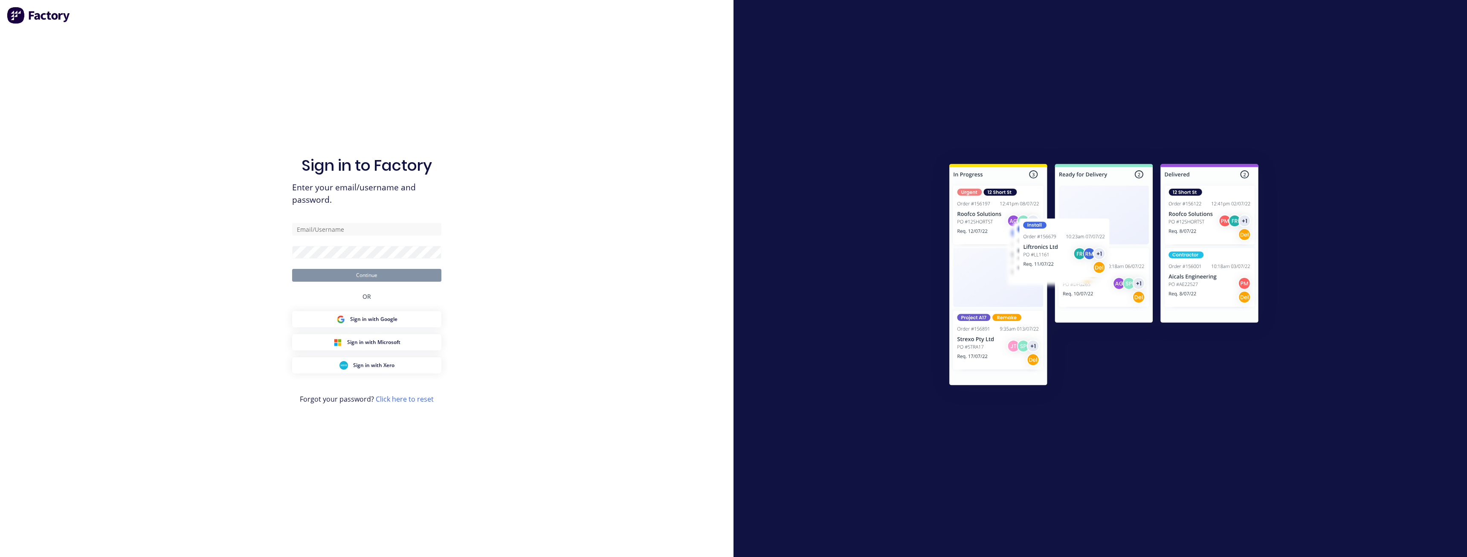 This screenshot has height=557, width=1467. I want to click on div: OR, so click(367, 296).